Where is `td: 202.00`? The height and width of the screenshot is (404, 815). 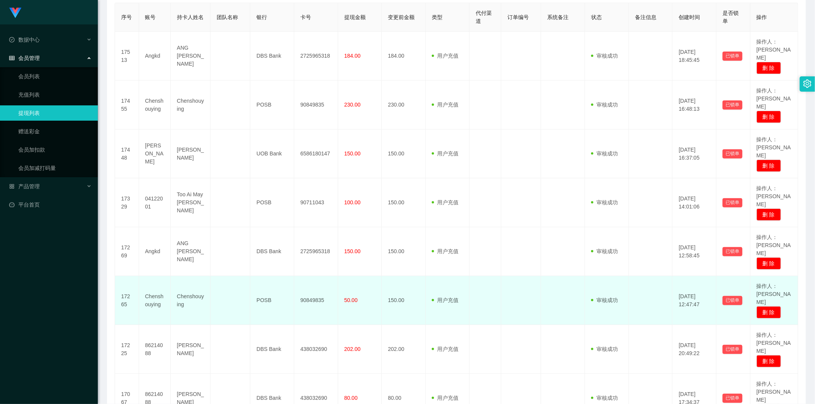 td: 202.00 is located at coordinates (404, 350).